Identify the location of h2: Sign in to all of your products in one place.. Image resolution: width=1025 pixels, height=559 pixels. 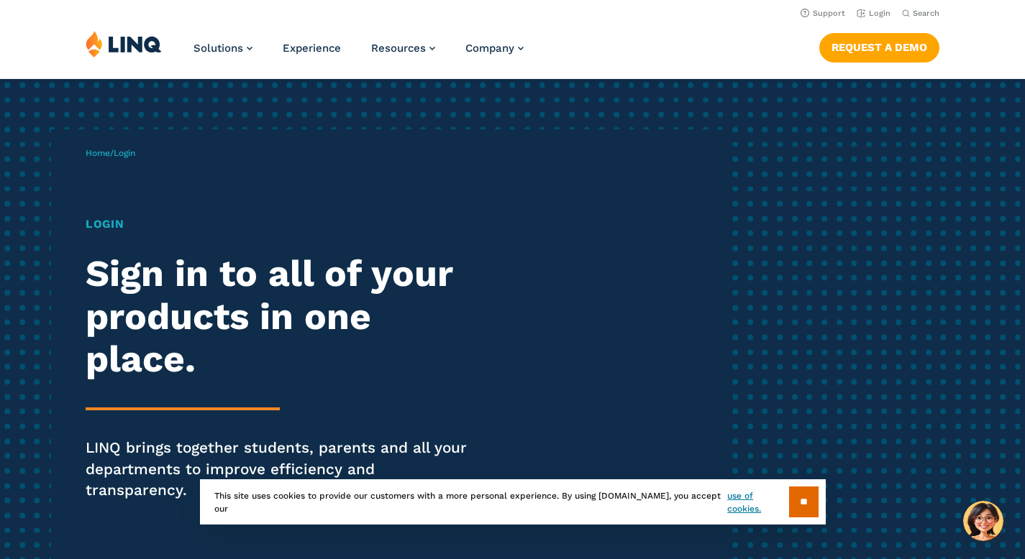
(283, 316).